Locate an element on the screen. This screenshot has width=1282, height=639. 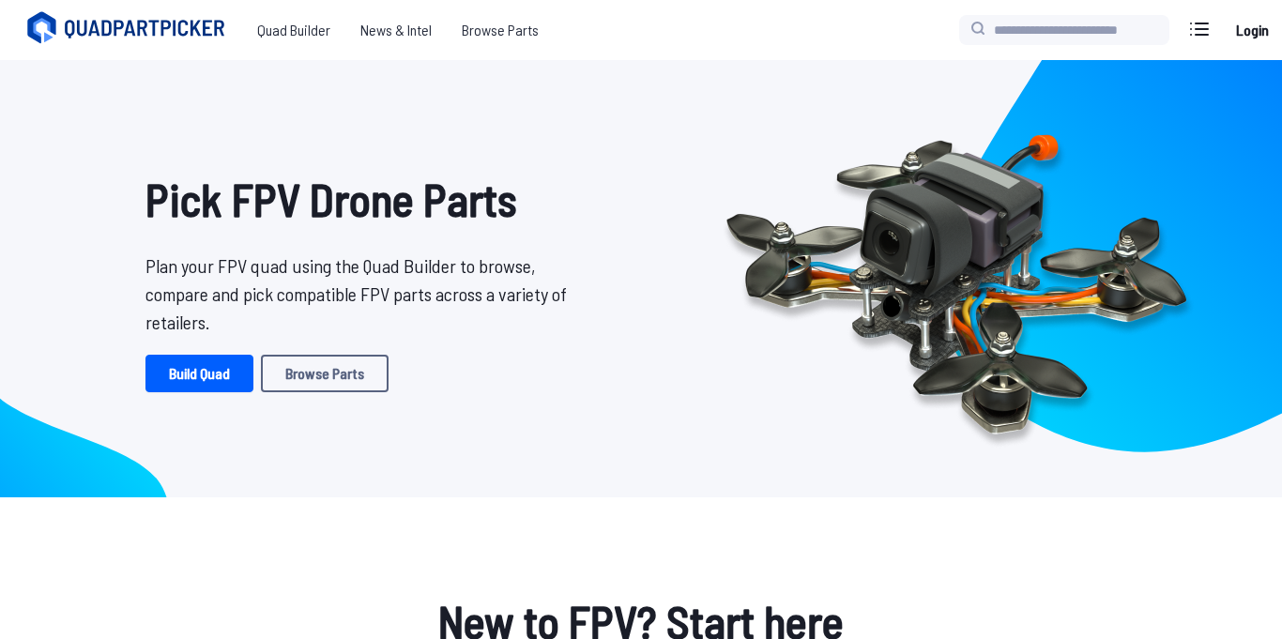
span: News & Intel is located at coordinates (396, 30).